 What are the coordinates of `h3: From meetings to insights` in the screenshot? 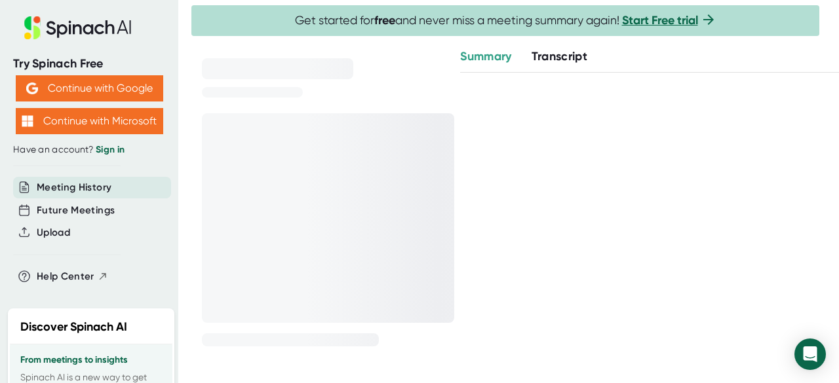 It's located at (91, 360).